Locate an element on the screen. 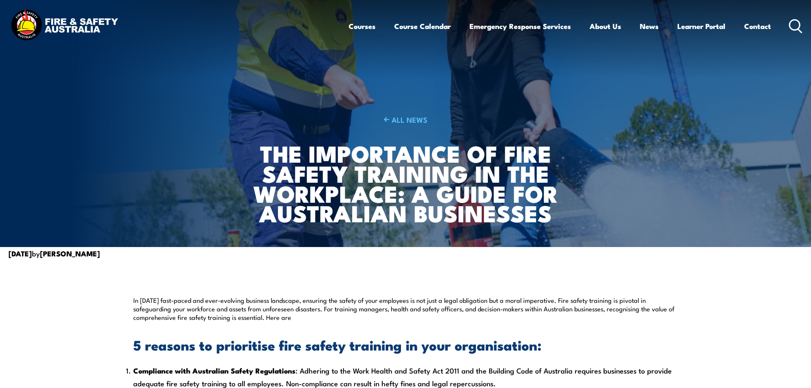 The width and height of the screenshot is (811, 388). h1: The Importance of Fire Safety Training in the Workplace: A Guide for Australian Businesses is located at coordinates (405, 183).